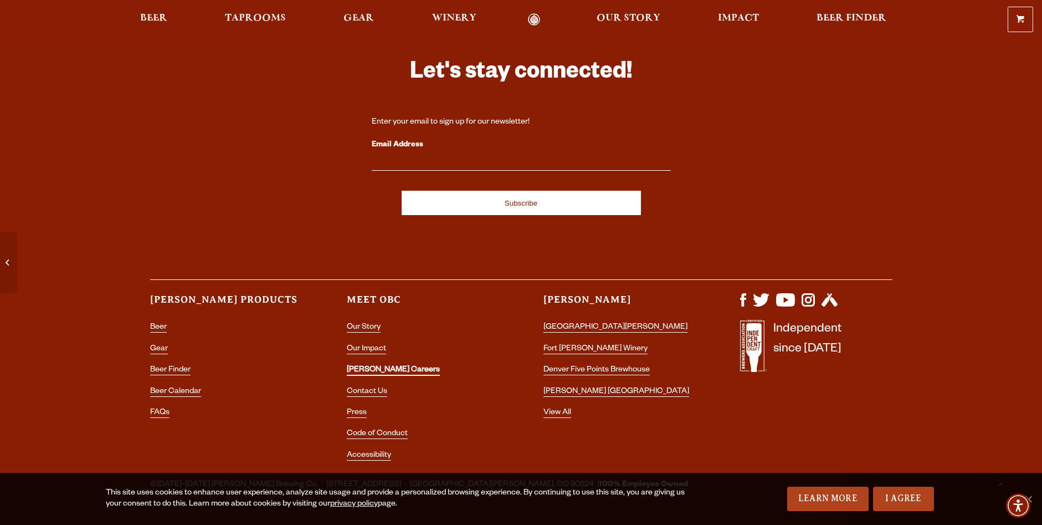  Describe the element at coordinates (358, 18) in the screenshot. I see `span: Gear` at that location.